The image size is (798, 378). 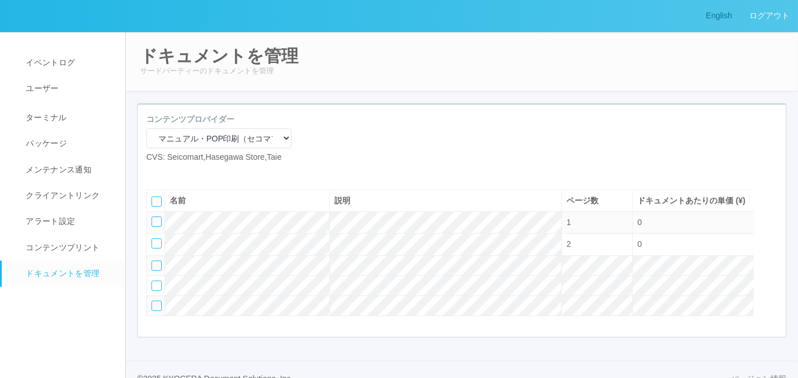 I want to click on a: パッケージ, so click(x=69, y=143).